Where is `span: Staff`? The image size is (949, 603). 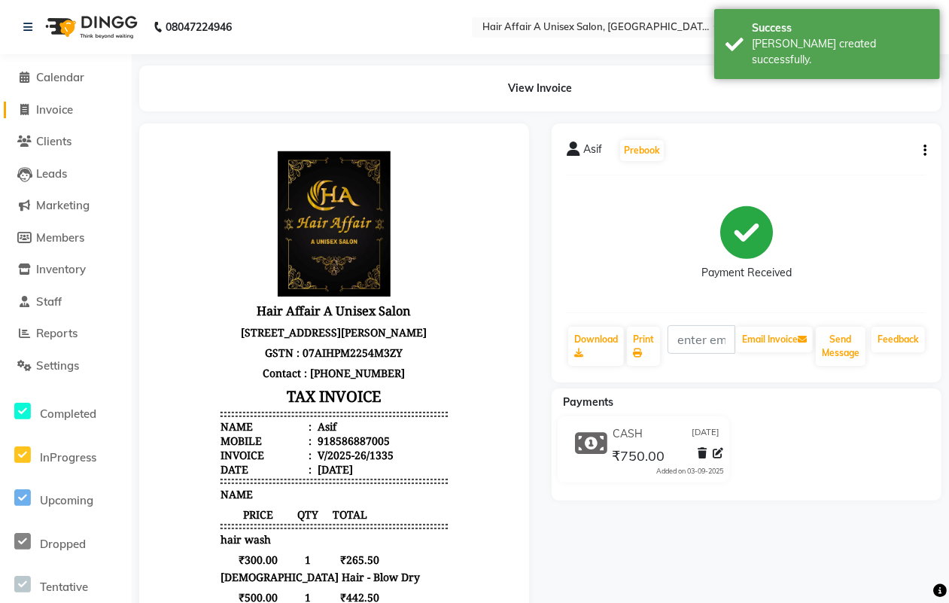
span: Staff is located at coordinates (49, 301).